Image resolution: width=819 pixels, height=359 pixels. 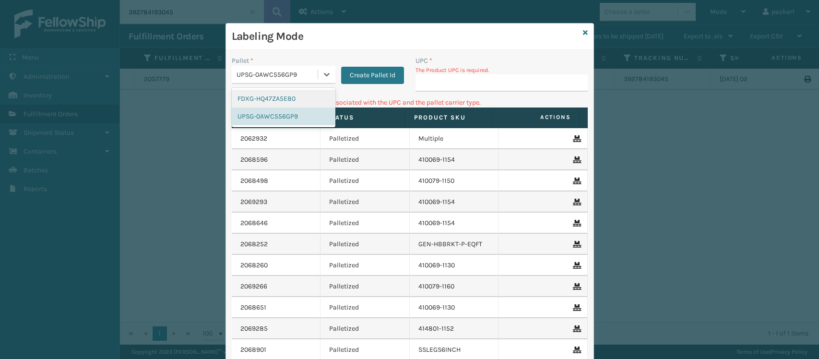 I want to click on label: Pallet, so click(x=242, y=60).